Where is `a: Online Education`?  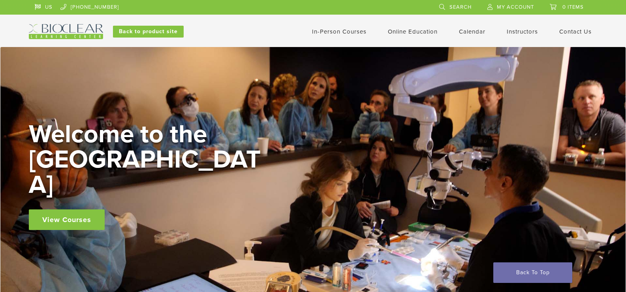 a: Online Education is located at coordinates (413, 32).